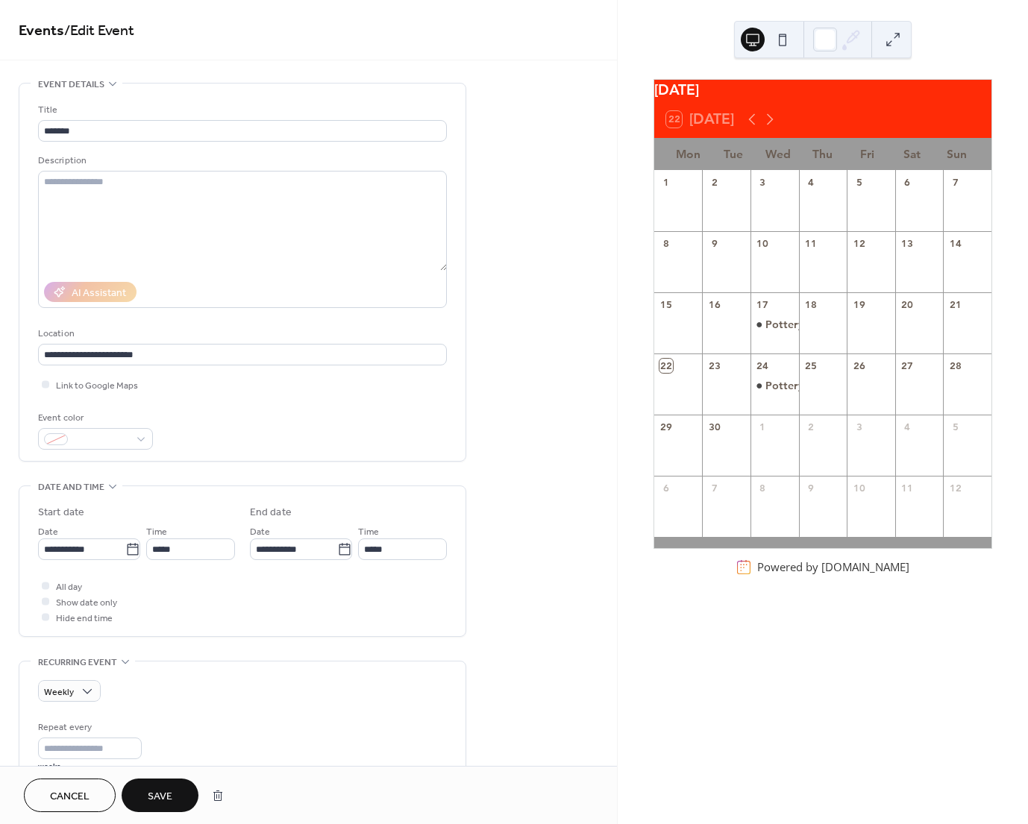 The image size is (1028, 824). Describe the element at coordinates (858, 365) in the screenshot. I see `div: 26` at that location.